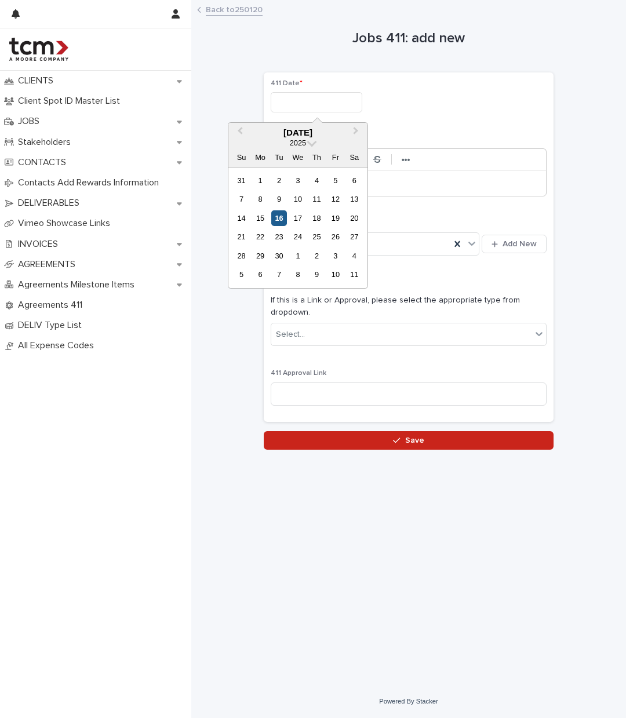 The image size is (626, 718). What do you see at coordinates (71, 101) in the screenshot?
I see `p: Client Spot ID Master List` at bounding box center [71, 101].